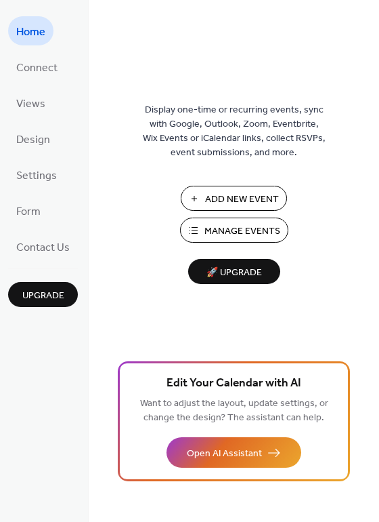 The width and height of the screenshot is (379, 522). What do you see at coordinates (30, 30) in the screenshot?
I see `a: Home` at bounding box center [30, 30].